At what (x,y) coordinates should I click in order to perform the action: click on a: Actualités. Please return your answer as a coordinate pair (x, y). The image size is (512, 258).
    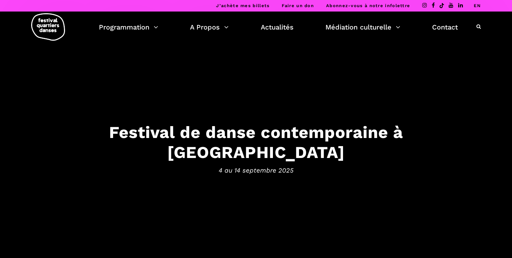
    Looking at the image, I should click on (277, 27).